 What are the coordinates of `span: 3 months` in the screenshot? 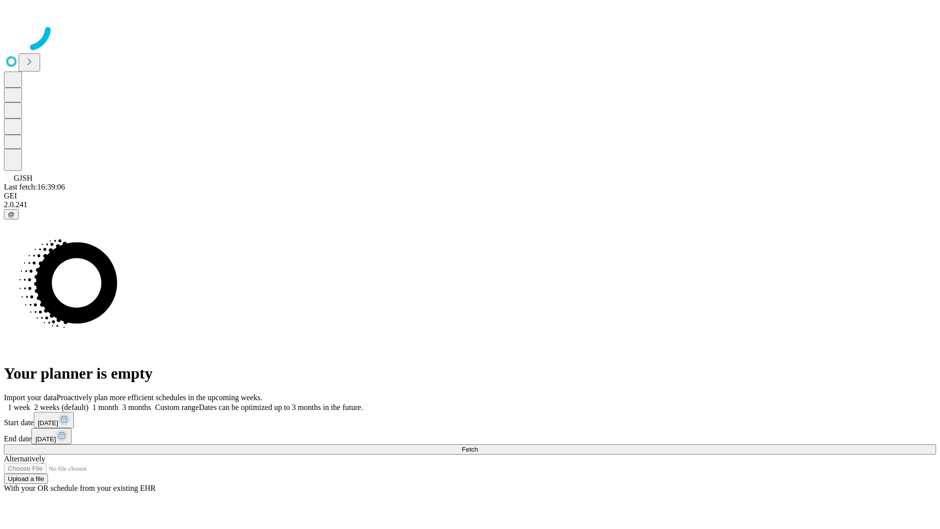 It's located at (137, 407).